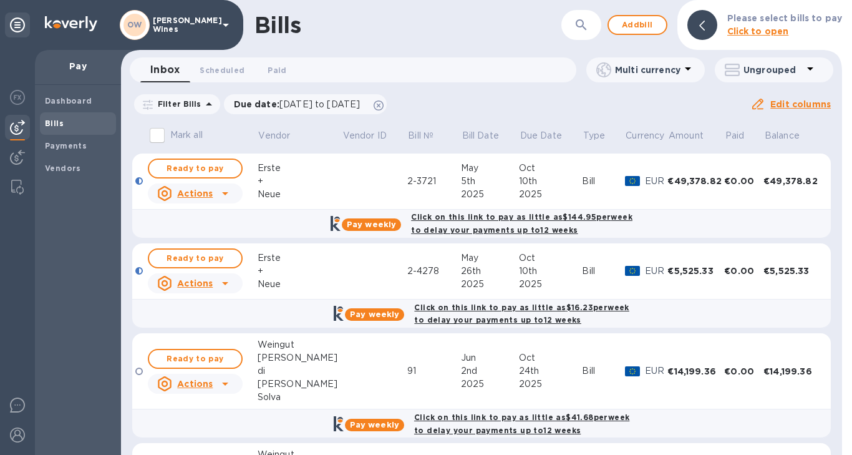  Describe the element at coordinates (299, 370) in the screenshot. I see `div: di` at that location.